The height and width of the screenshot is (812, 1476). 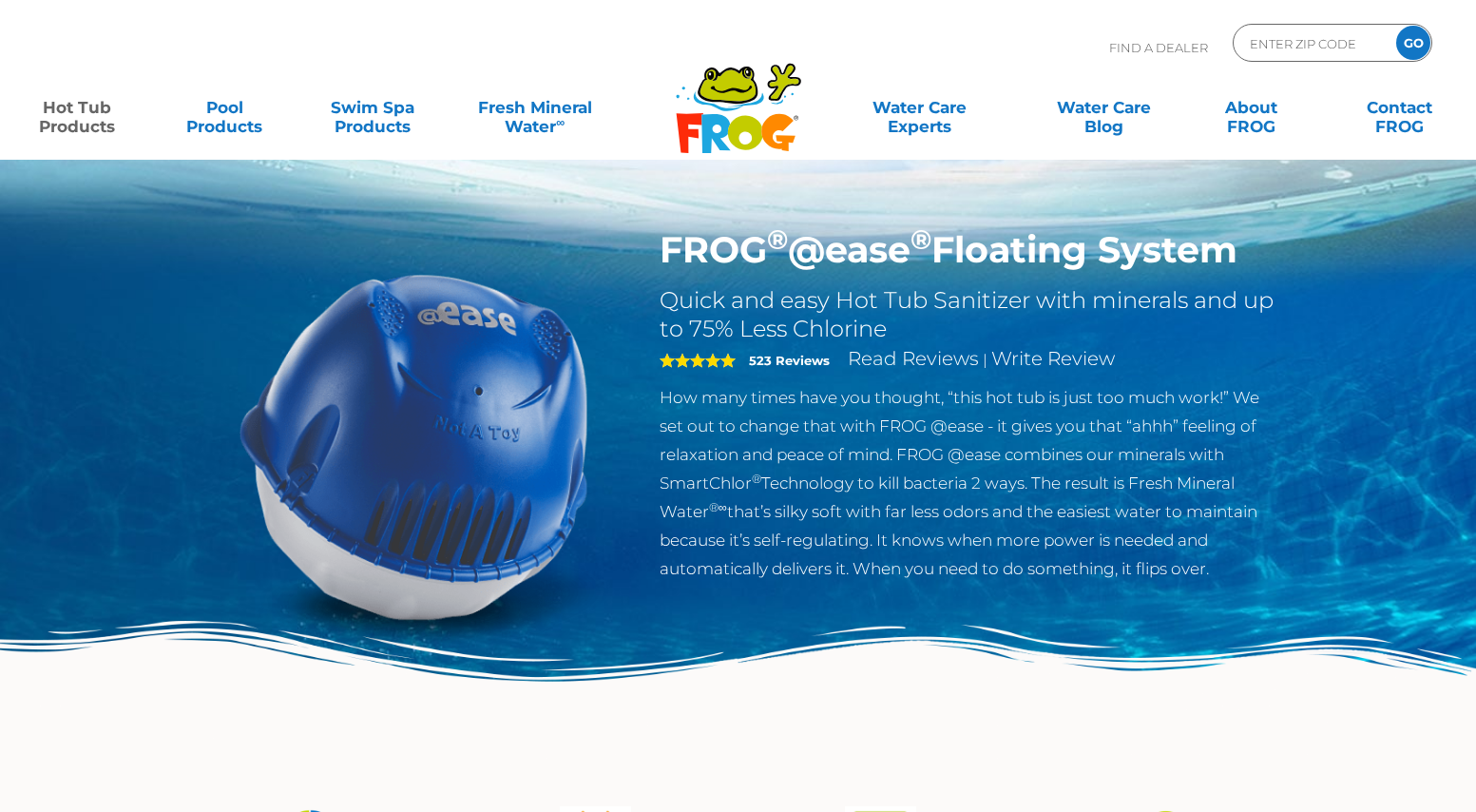 What do you see at coordinates (414, 446) in the screenshot?
I see `img: hot-tub-product-atease-system.png` at bounding box center [414, 446].